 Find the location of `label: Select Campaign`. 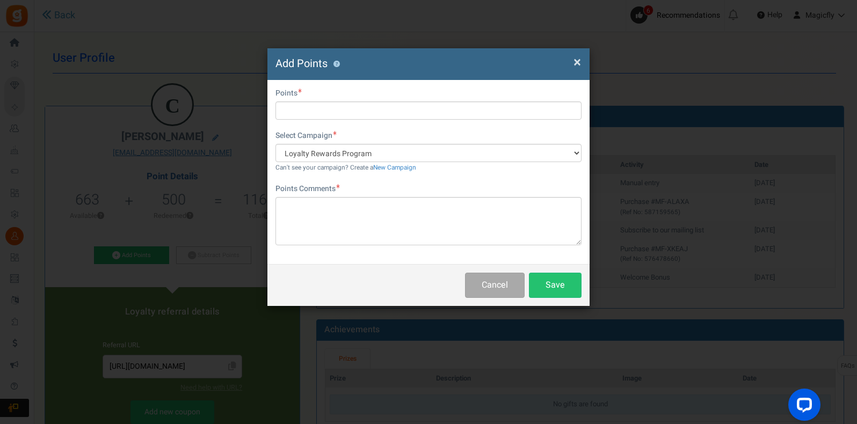

label: Select Campaign is located at coordinates (306, 136).